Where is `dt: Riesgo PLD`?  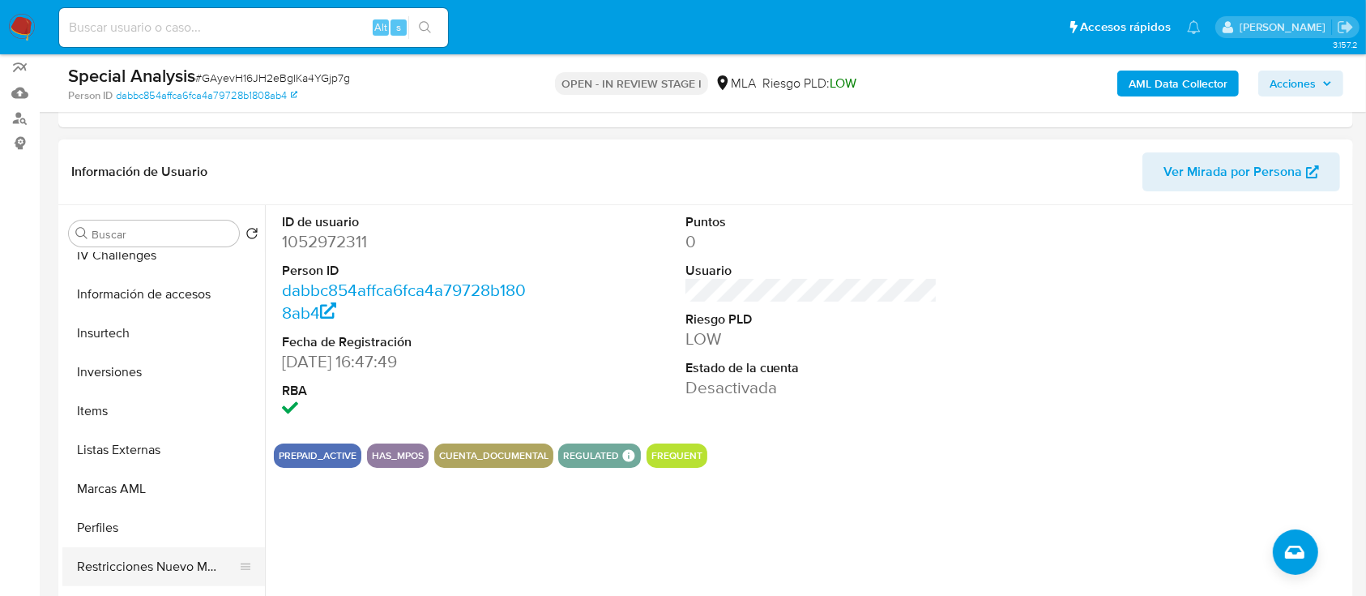
dt: Riesgo PLD is located at coordinates (812, 319).